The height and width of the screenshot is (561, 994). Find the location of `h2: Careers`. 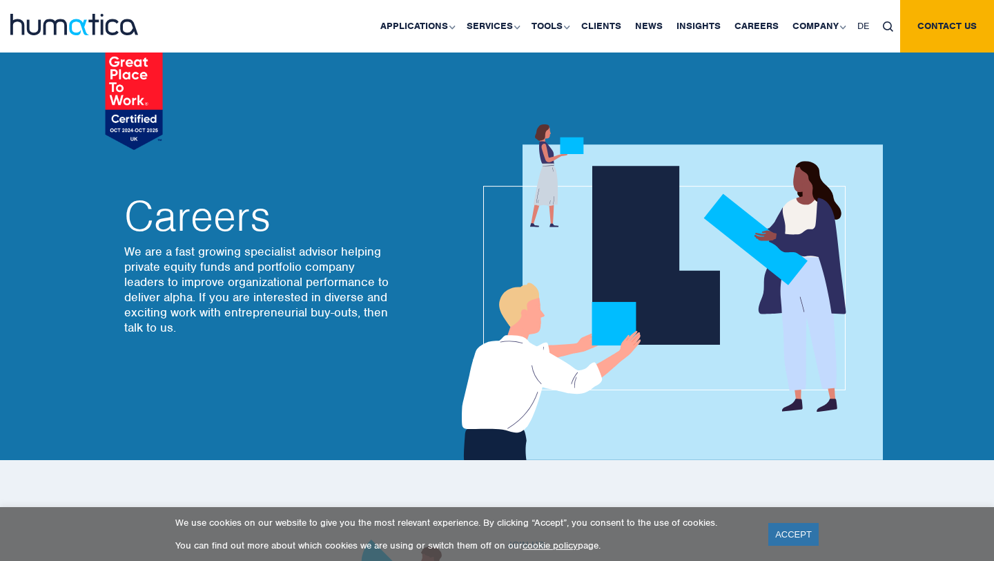

h2: Careers is located at coordinates (259, 216).